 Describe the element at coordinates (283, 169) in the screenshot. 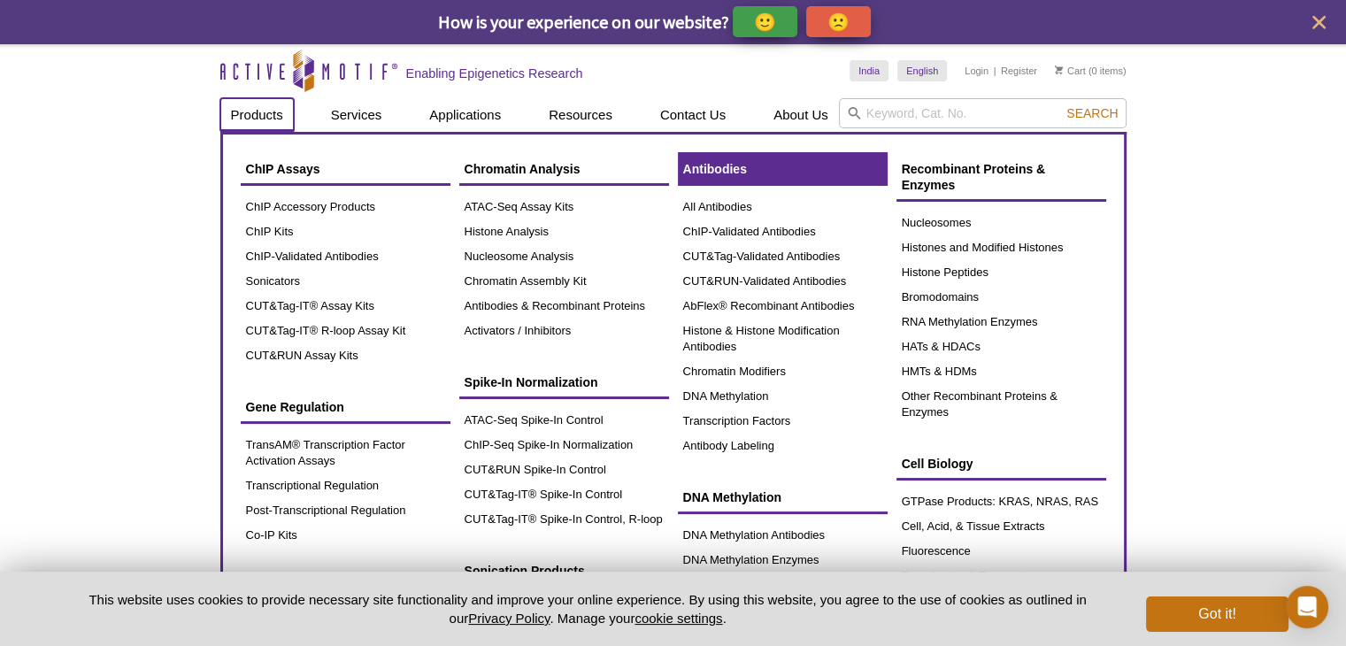

I see `span: ChIP Assays` at that location.